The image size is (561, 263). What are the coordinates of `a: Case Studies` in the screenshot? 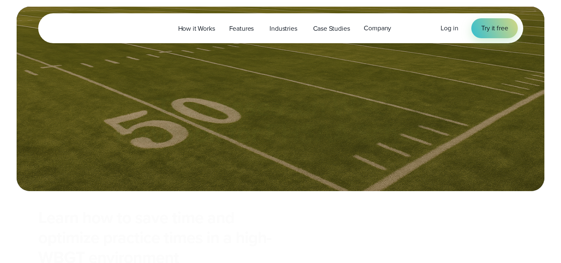 It's located at (331, 28).